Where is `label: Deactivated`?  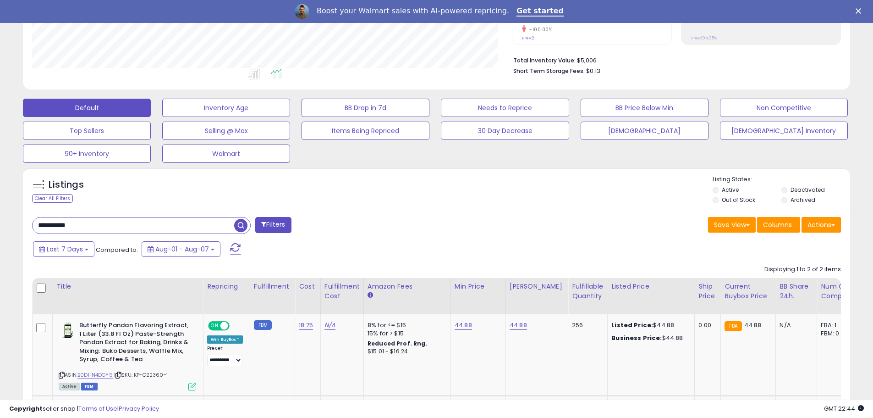 label: Deactivated is located at coordinates (808, 189).